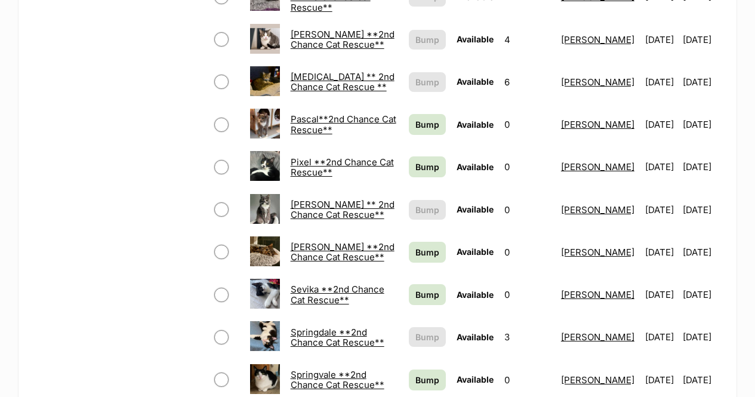 This screenshot has width=755, height=397. I want to click on a: Springdale **2nd Chance Cat Rescue**, so click(337, 337).